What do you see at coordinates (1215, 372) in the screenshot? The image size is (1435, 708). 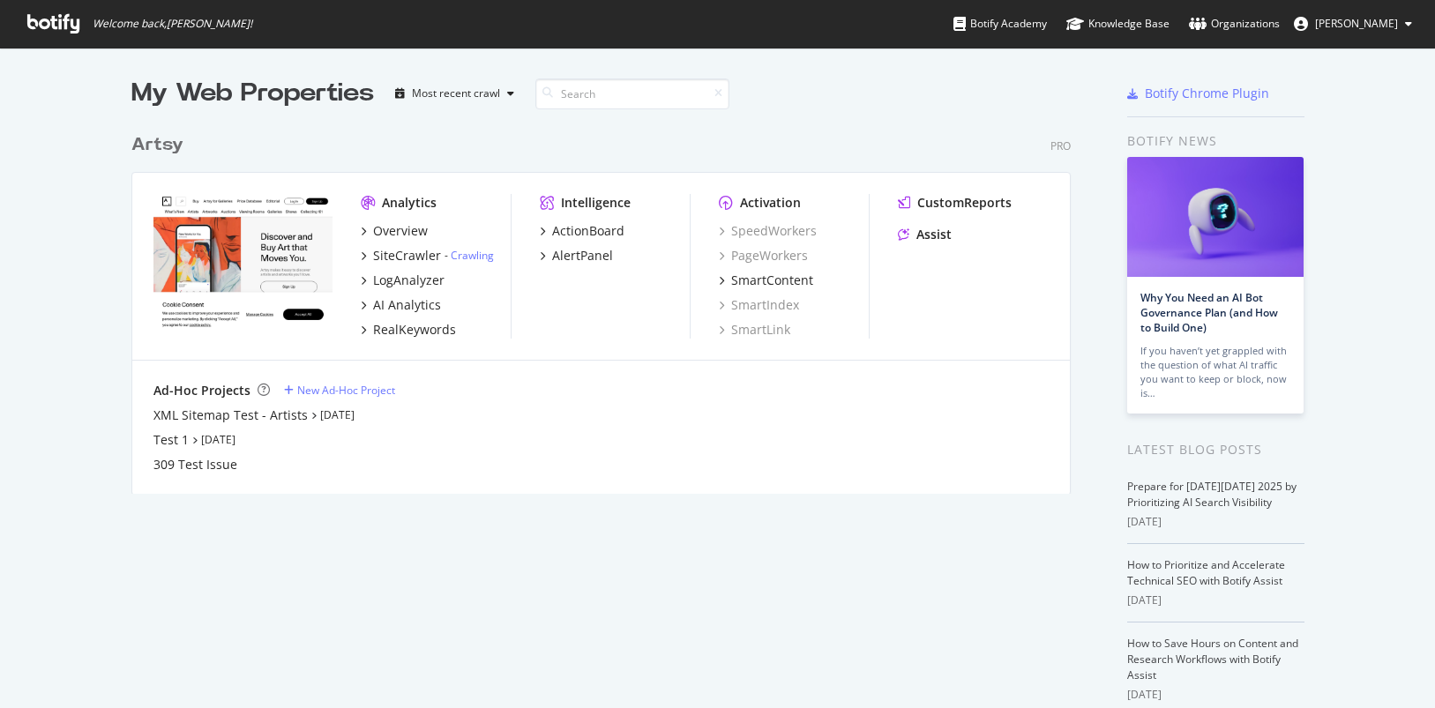 I see `div: If you haven’t yet grappled with the question of what AI traffic you want to keep or block, now is…` at bounding box center [1215, 372].